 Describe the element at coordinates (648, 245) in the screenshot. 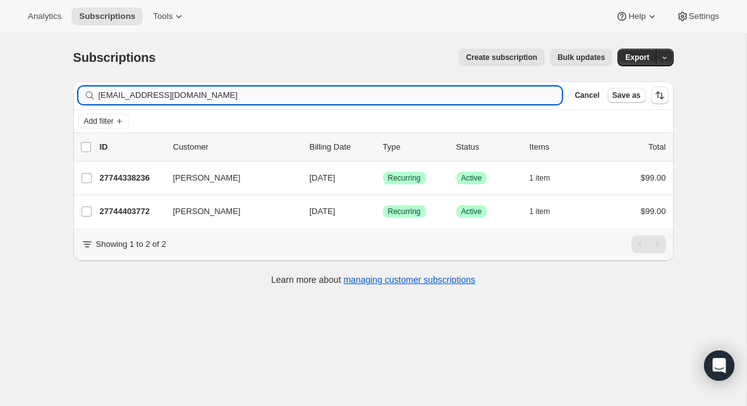

I see `nav: Pagination` at that location.